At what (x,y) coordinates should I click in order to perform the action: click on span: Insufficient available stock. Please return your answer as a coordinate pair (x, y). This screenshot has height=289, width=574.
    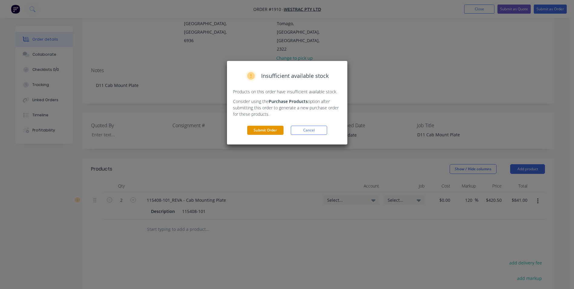
    Looking at the image, I should click on (295, 76).